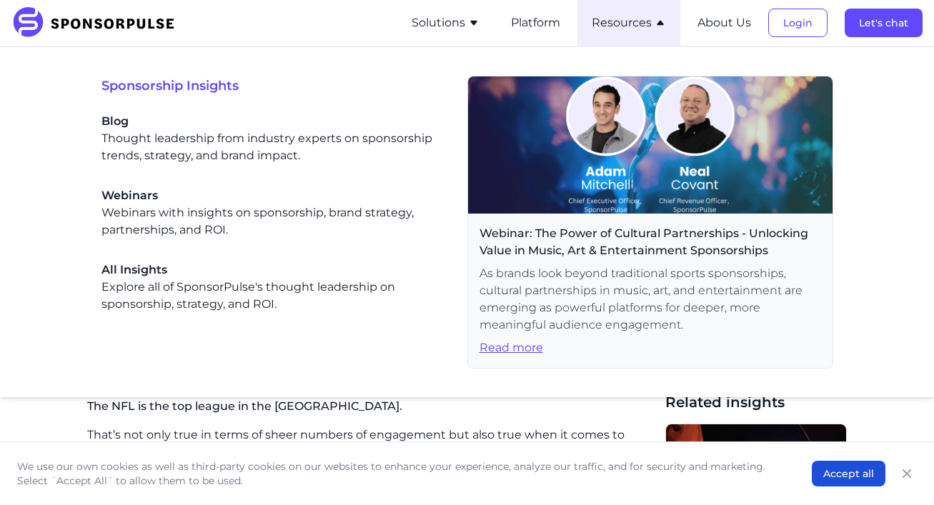 The image size is (934, 505). What do you see at coordinates (898, 471) in the screenshot?
I see `div: Chat Widget` at bounding box center [898, 471].